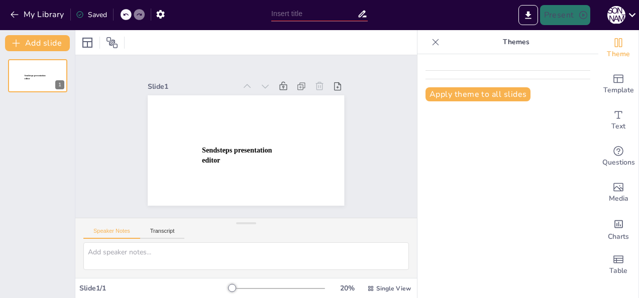  I want to click on div: Get real-time input from your audience, so click(618, 157).